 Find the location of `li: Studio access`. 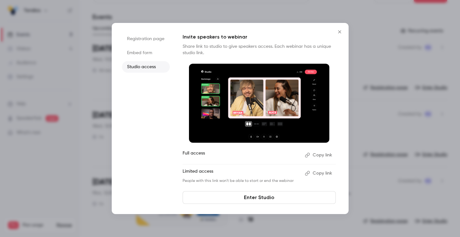

li: Studio access is located at coordinates (146, 67).